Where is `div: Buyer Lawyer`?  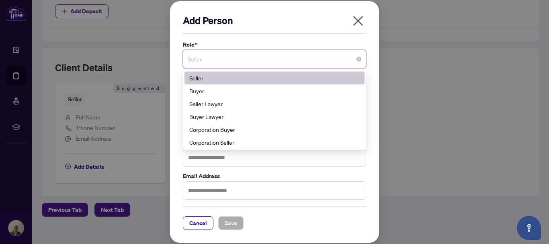 div: Buyer Lawyer is located at coordinates (275, 117).